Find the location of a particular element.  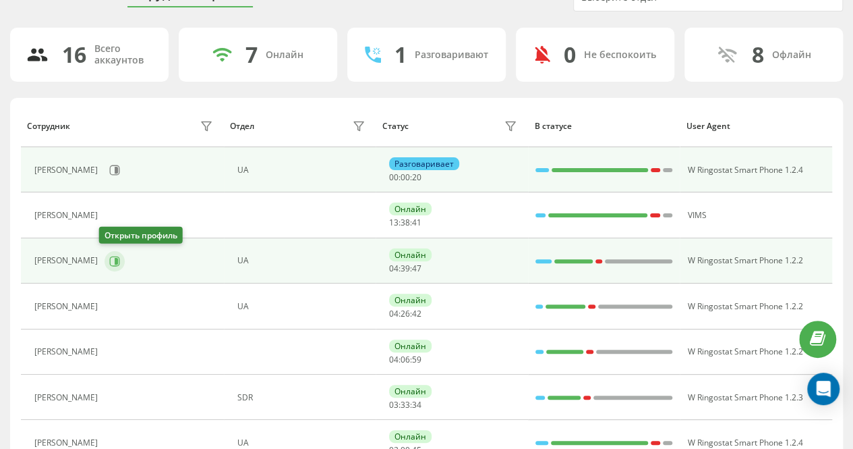

div: Отдел is located at coordinates (242, 126).